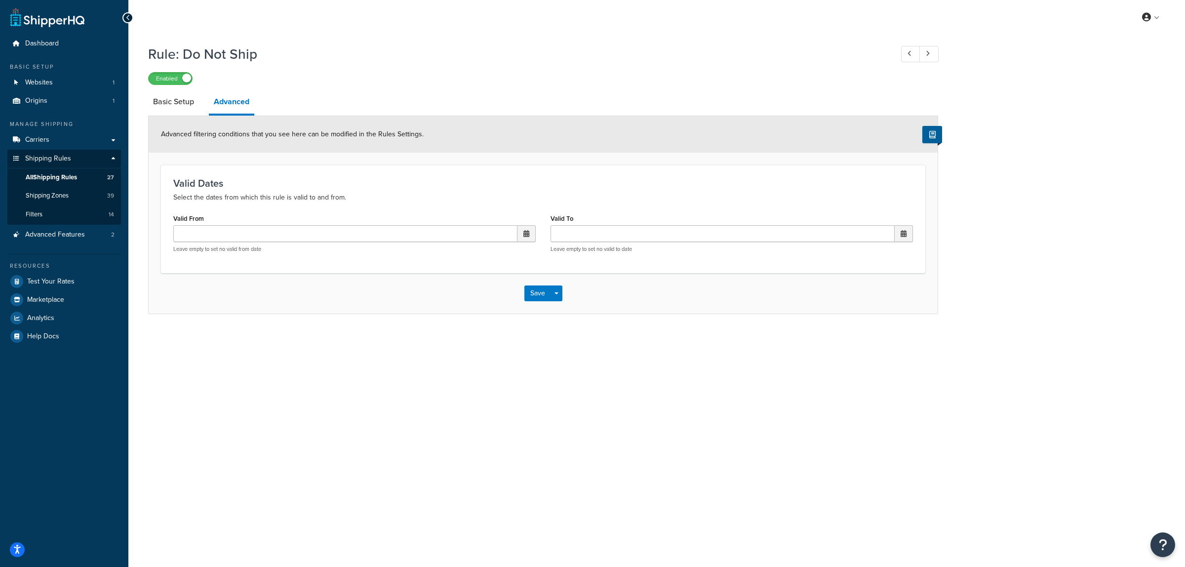 This screenshot has height=567, width=1185. Describe the element at coordinates (64, 336) in the screenshot. I see `a: Help Docs` at that location.